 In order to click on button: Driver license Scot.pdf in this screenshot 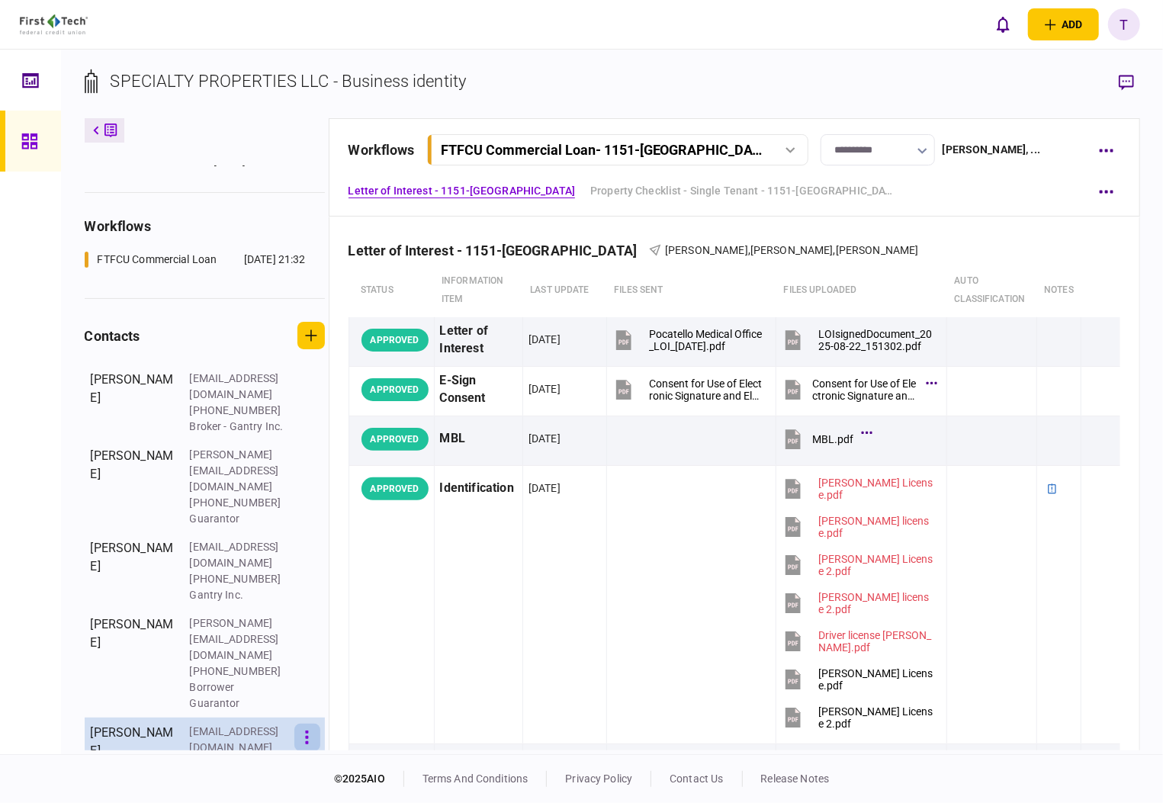, I will do `click(857, 641)`.